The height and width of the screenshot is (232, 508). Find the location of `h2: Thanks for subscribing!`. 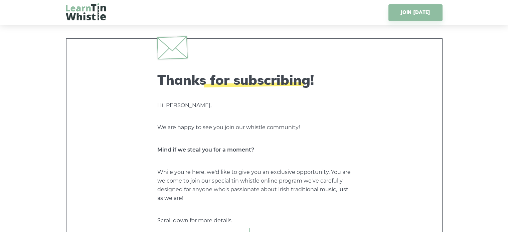

h2: Thanks for subscribing! is located at coordinates (254, 80).